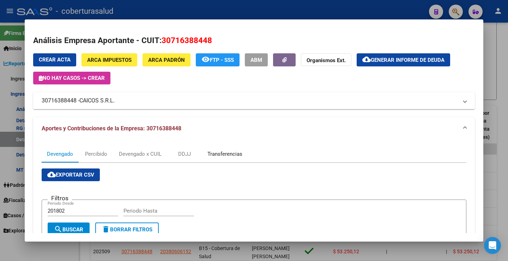 Image resolution: width=508 pixels, height=261 pixels. I want to click on span: Aportes y Contribuciones de la Empresa: 30716388448, so click(112, 128).